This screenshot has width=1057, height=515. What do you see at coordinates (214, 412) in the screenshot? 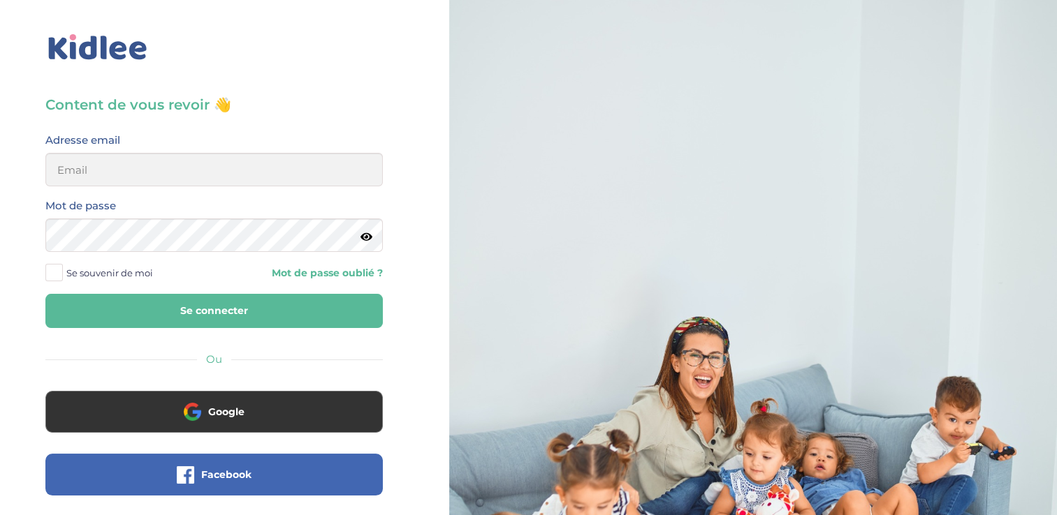
I see `button: Google` at bounding box center [214, 412].